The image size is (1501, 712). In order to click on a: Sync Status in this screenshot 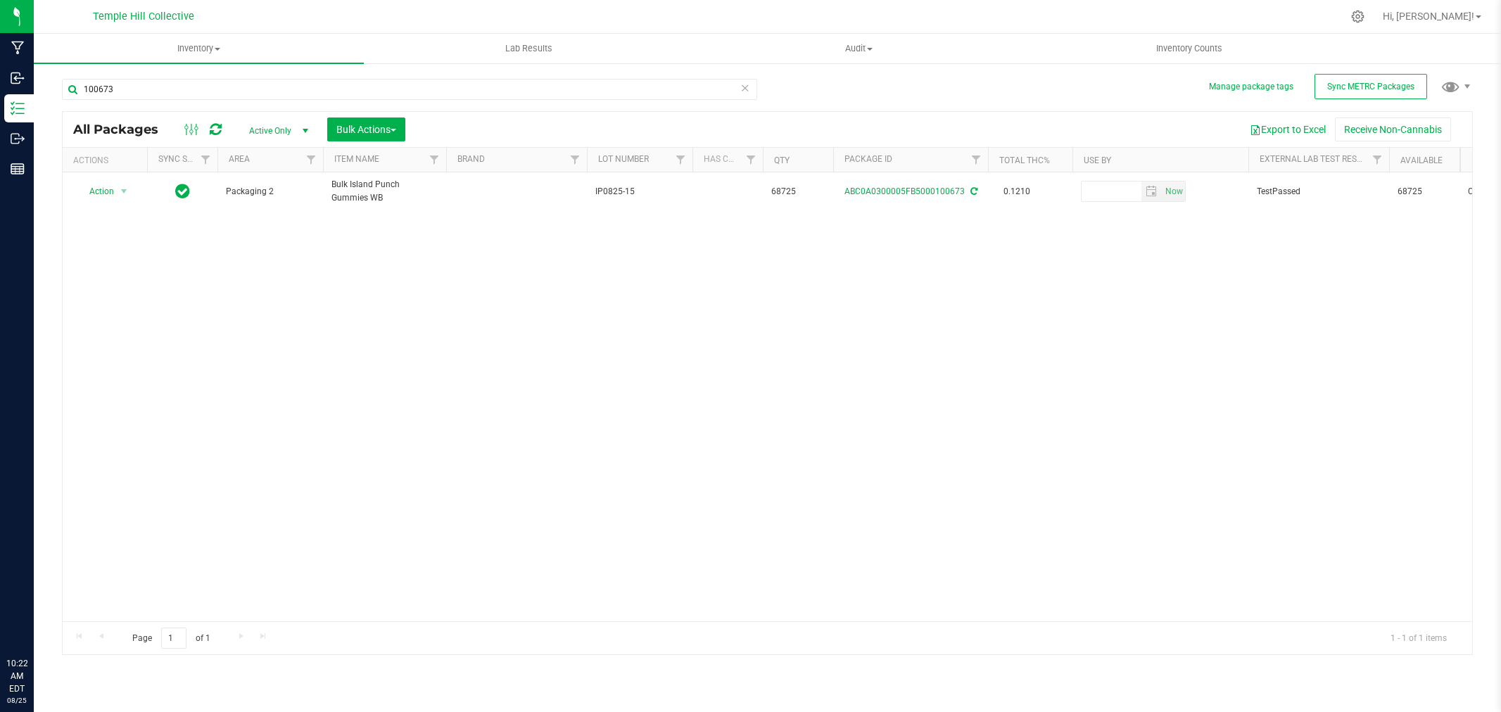, I will do `click(185, 159)`.